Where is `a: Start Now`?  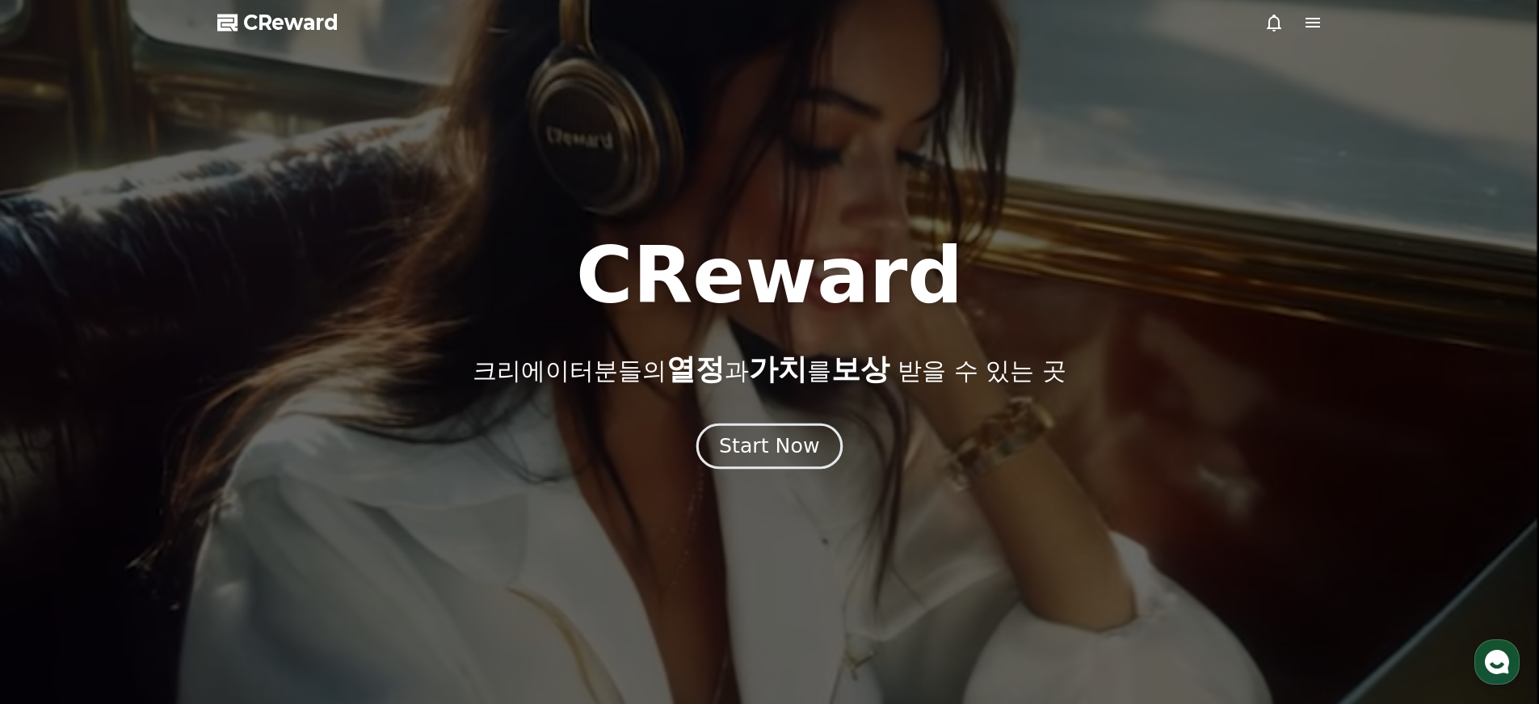
a: Start Now is located at coordinates (769, 448).